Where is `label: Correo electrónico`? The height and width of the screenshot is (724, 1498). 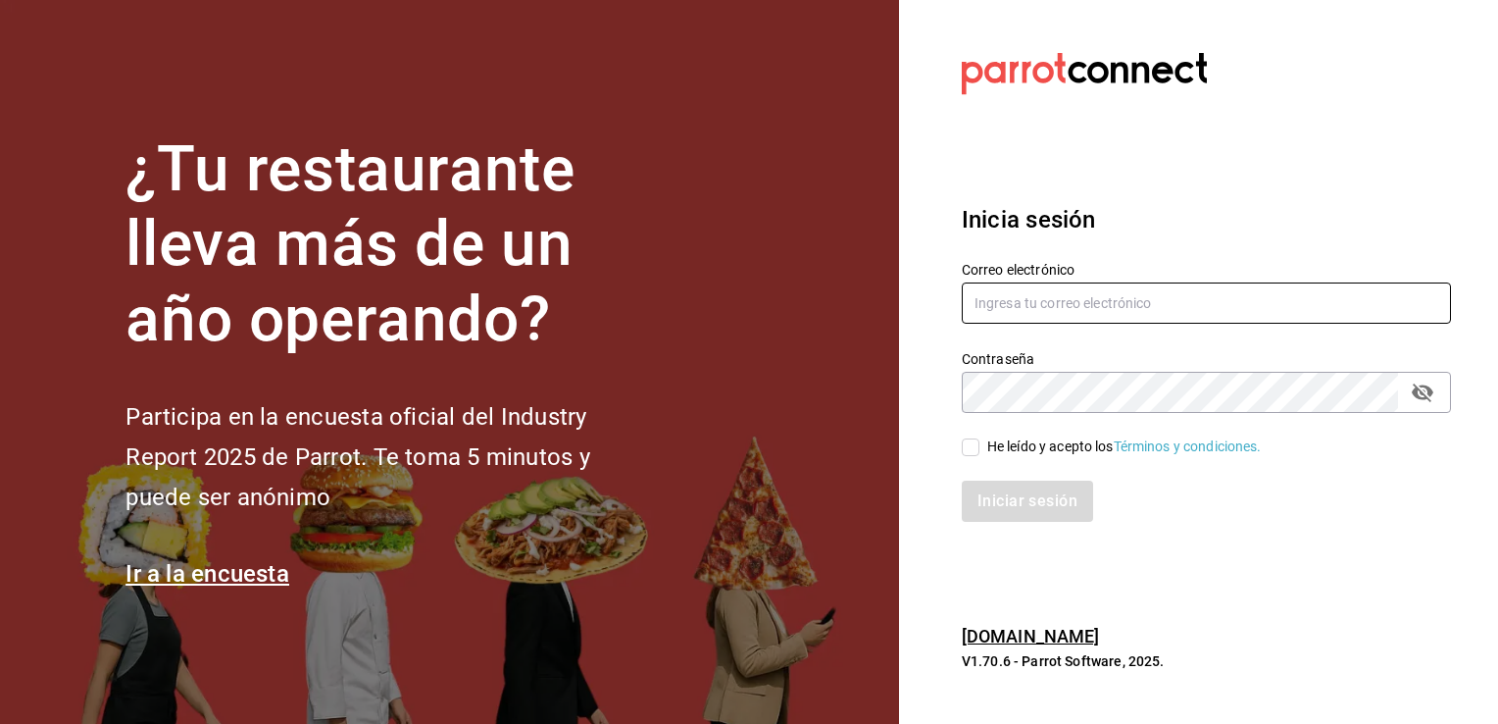 label: Correo electrónico is located at coordinates (1206, 269).